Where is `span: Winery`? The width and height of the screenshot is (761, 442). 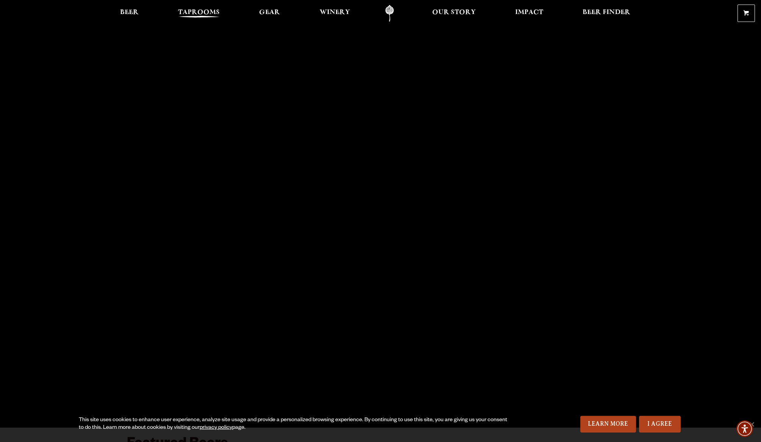
span: Winery is located at coordinates (335, 13).